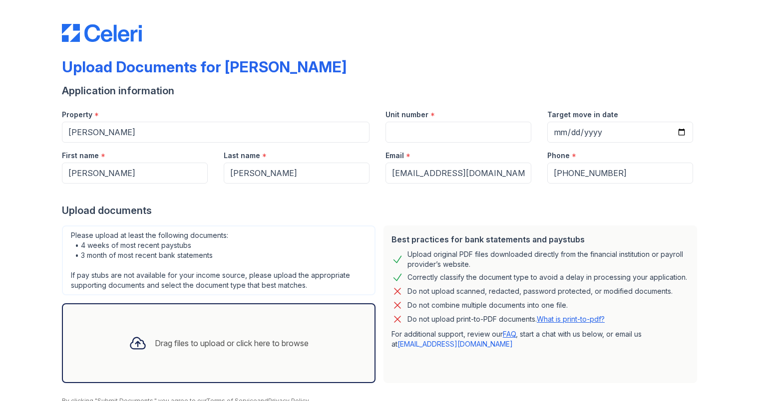 This screenshot has width=763, height=401. I want to click on label: Email, so click(394, 156).